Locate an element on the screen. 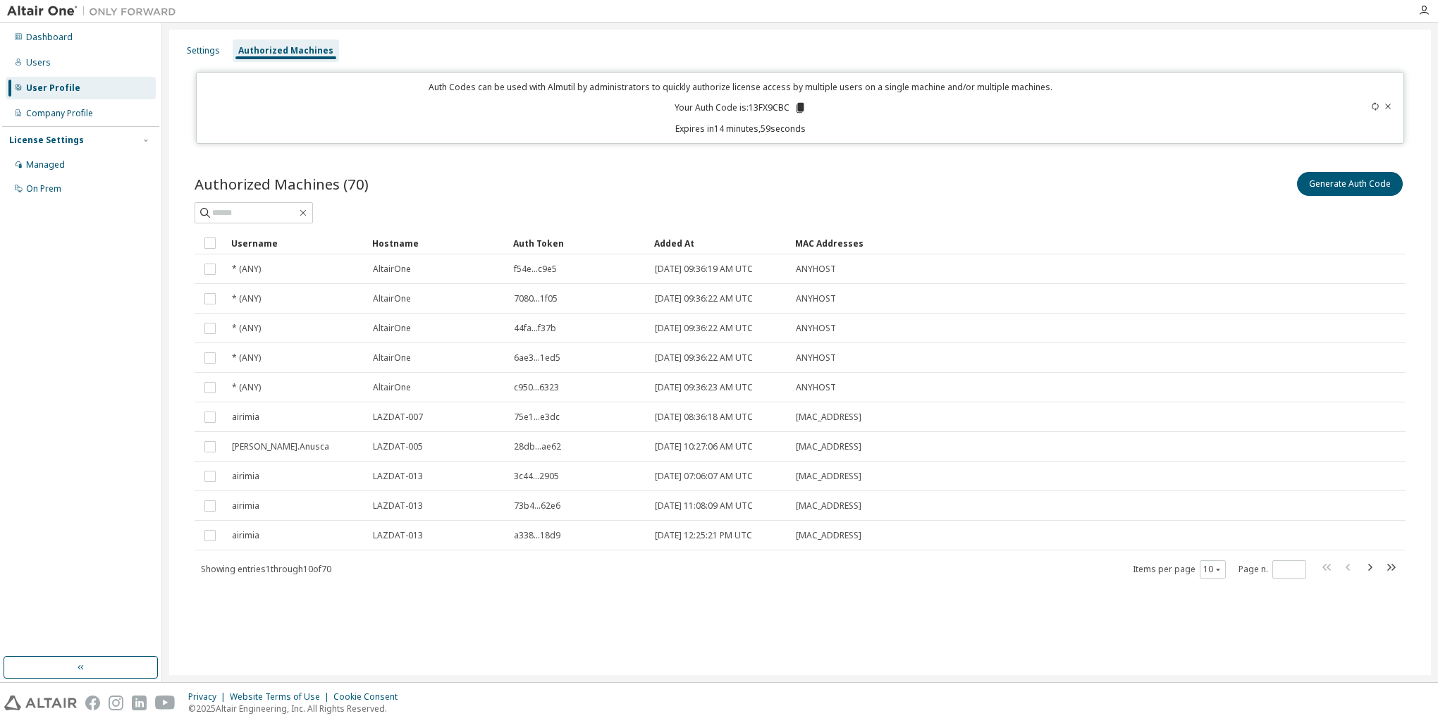  span: 44fa...f37b is located at coordinates (535, 328).